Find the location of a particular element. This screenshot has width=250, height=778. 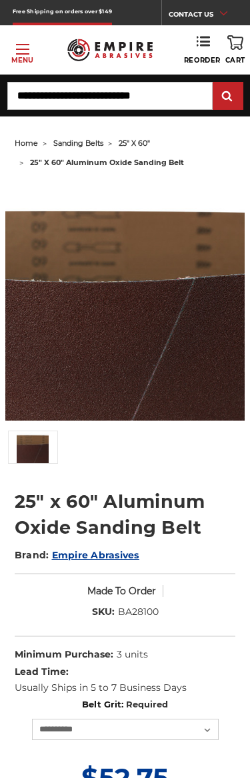

dd: BA28100 is located at coordinates (138, 612).